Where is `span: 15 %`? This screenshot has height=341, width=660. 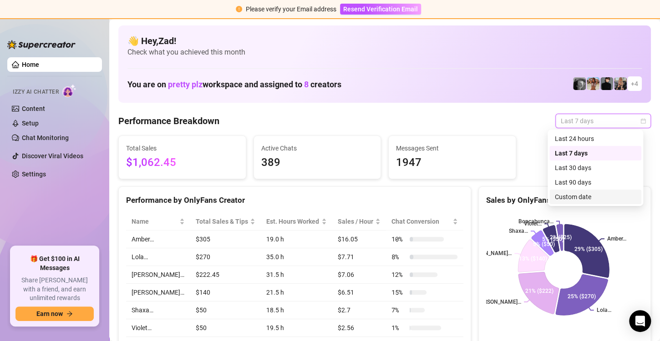 span: 15 % is located at coordinates (399, 293).